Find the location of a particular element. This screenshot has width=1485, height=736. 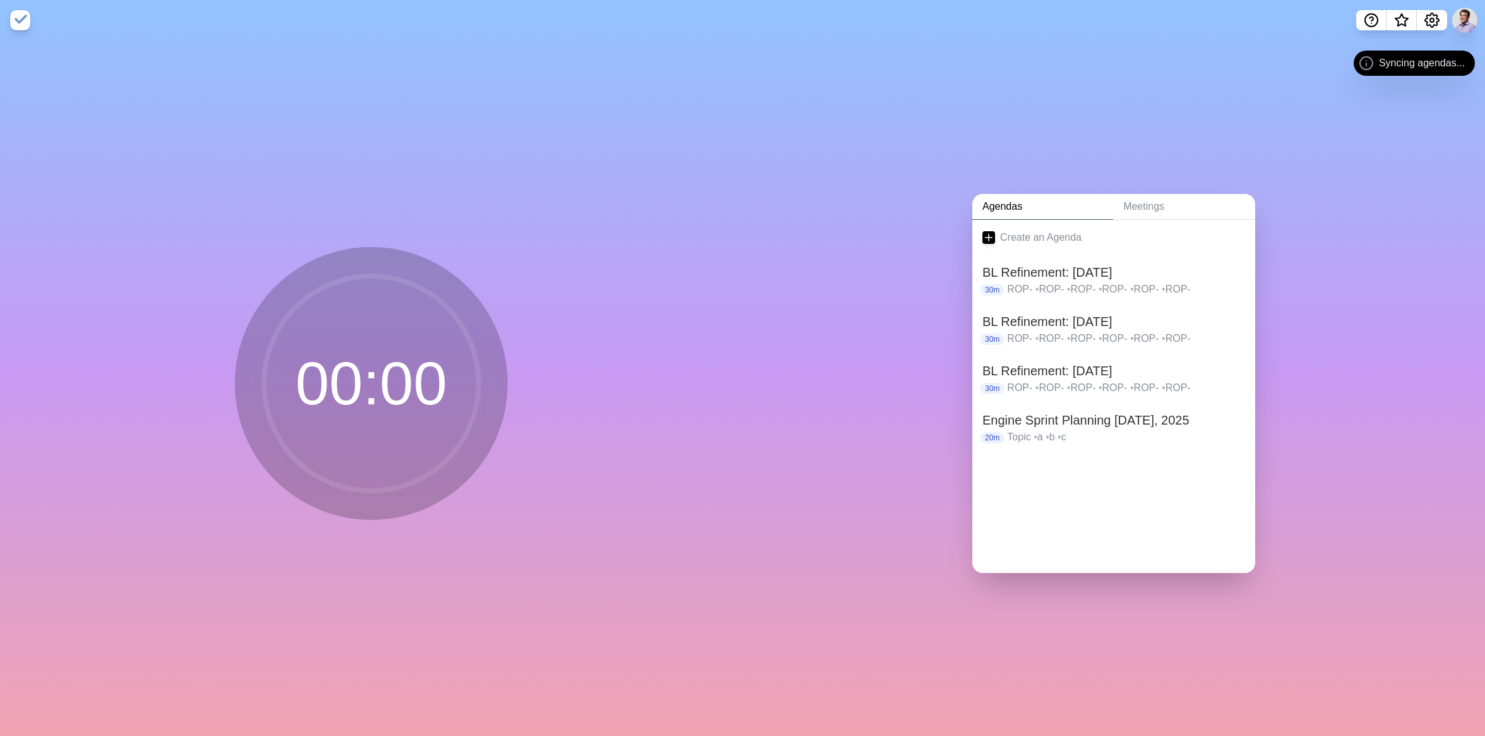

button: Help is located at coordinates (1372, 20).